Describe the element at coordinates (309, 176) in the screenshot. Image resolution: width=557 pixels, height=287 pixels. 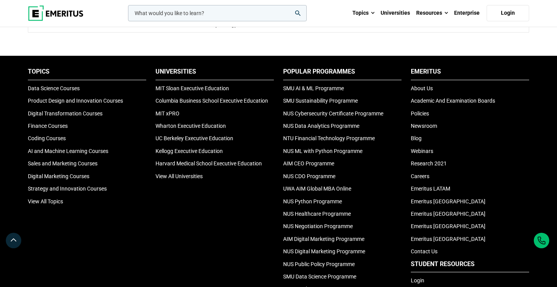
I see `a: NUS CDO Programme` at that location.